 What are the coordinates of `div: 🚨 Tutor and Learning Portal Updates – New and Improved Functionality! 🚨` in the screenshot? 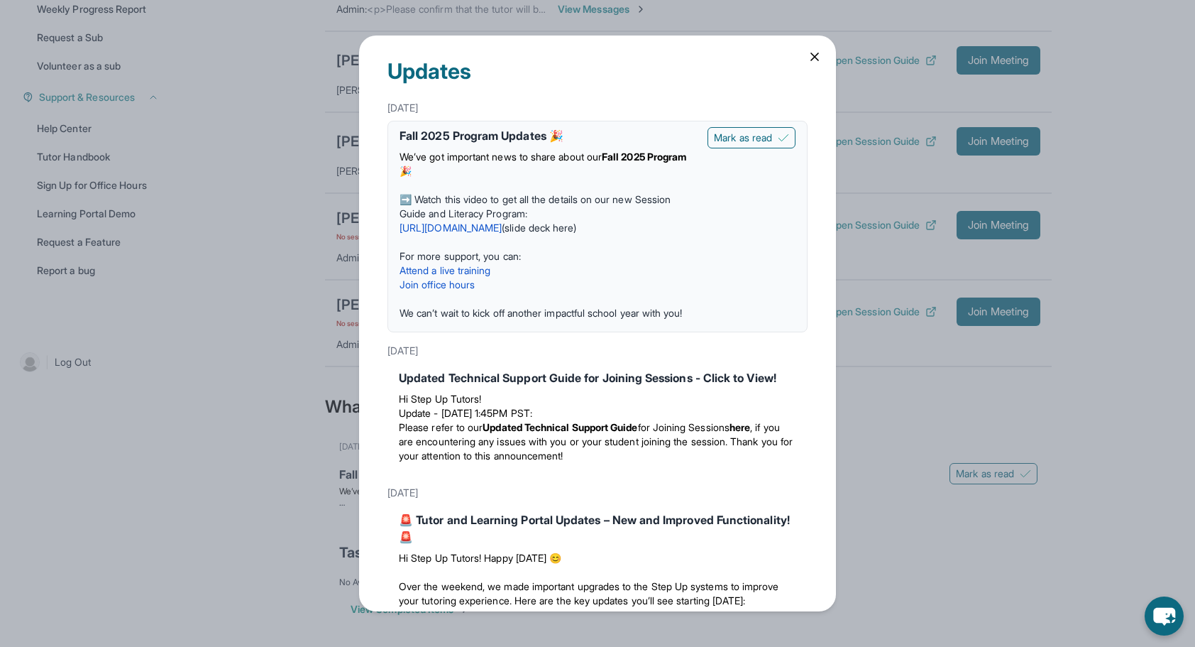 It's located at (598, 528).